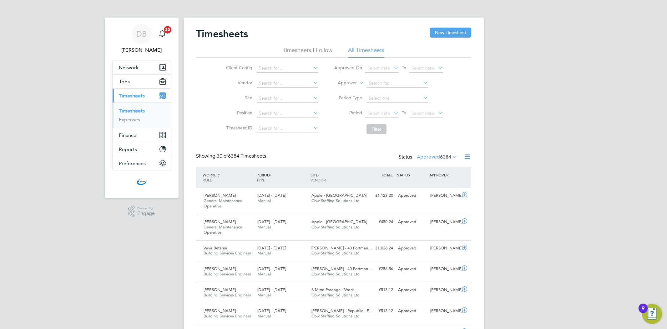  Describe the element at coordinates (348, 68) in the screenshot. I see `label: Approved On` at that location.